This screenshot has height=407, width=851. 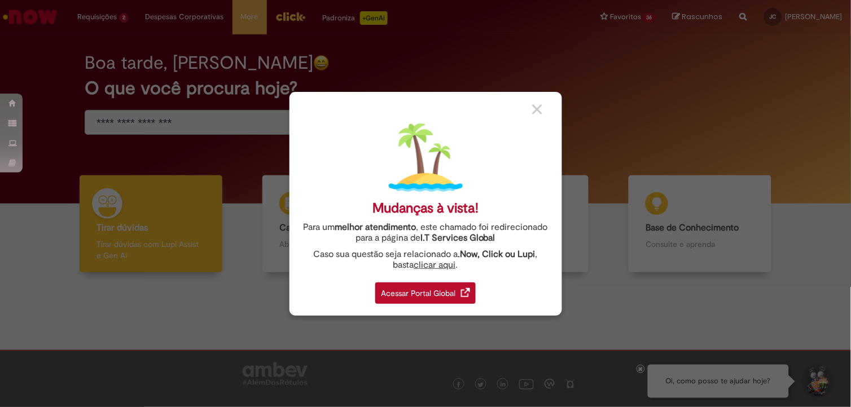 I want to click on img: redirect_link.png, so click(x=465, y=293).